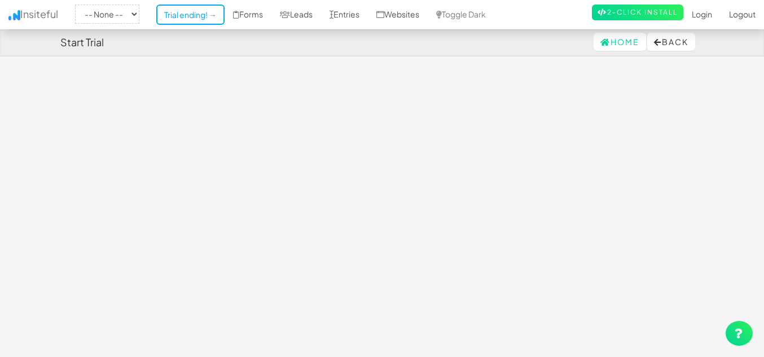 The width and height of the screenshot is (764, 357). I want to click on a: Trial ending! →, so click(190, 15).